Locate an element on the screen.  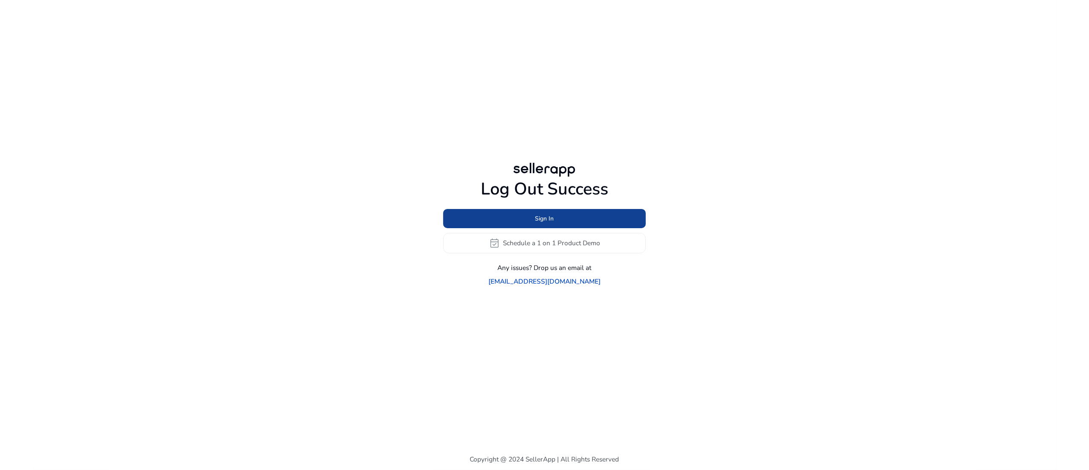
span: event_available is located at coordinates (495, 243).